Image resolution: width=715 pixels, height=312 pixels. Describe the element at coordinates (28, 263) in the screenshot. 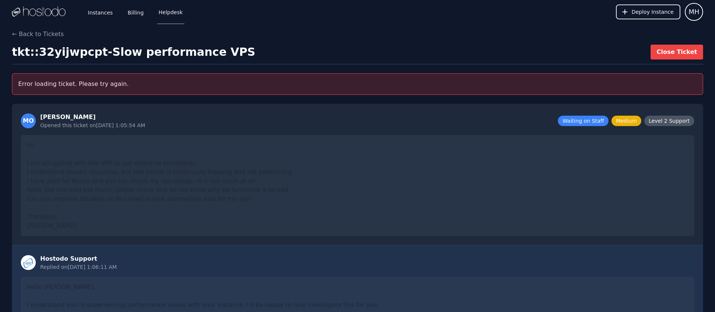

I see `img: Staff` at that location.